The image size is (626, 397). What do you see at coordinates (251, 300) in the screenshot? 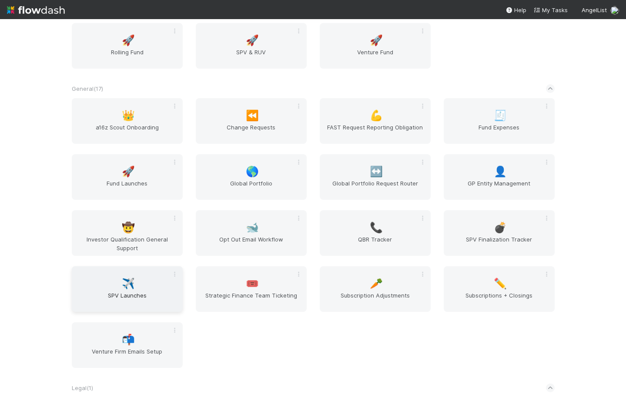
I see `span: Strategic Finance Team Ticketing` at bounding box center [251, 300].